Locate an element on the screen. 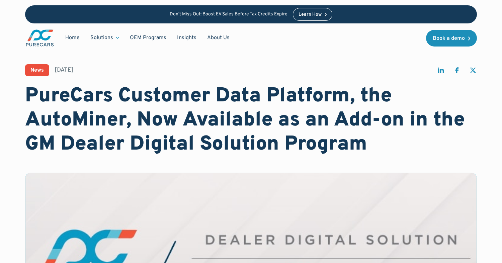 This screenshot has width=502, height=263. a: share on facebook is located at coordinates (457, 72).